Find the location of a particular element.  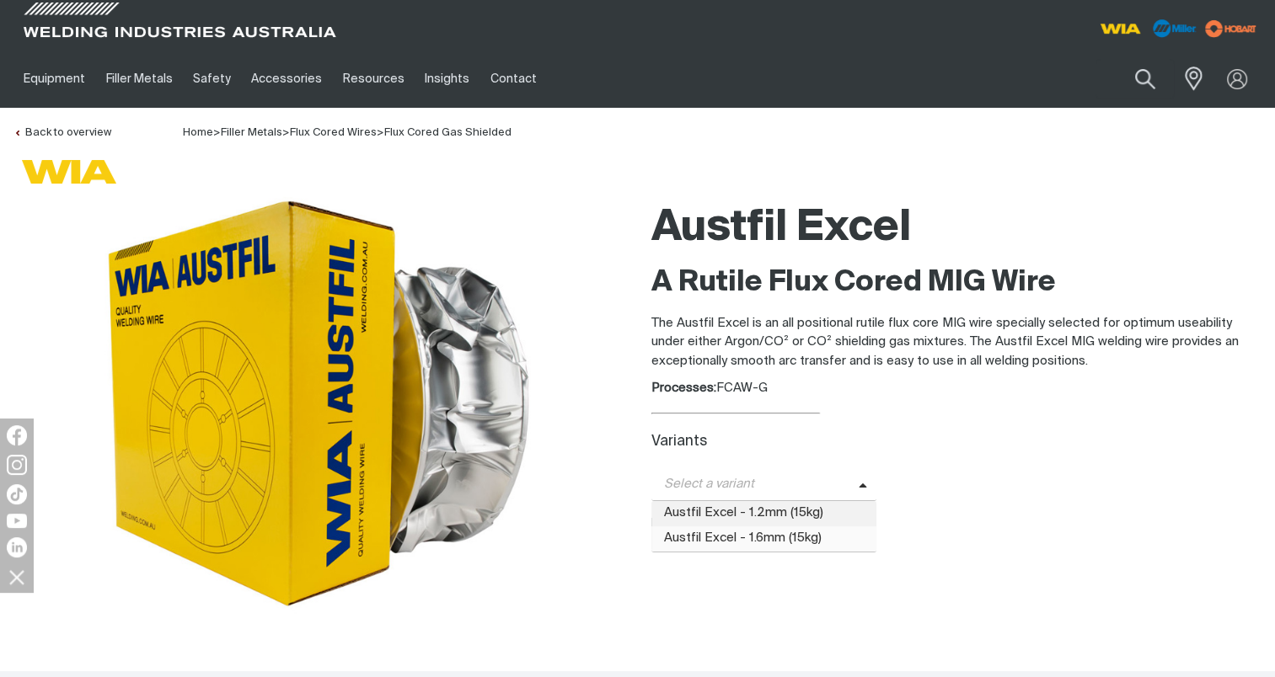

strong: Processes: is located at coordinates (683, 388).